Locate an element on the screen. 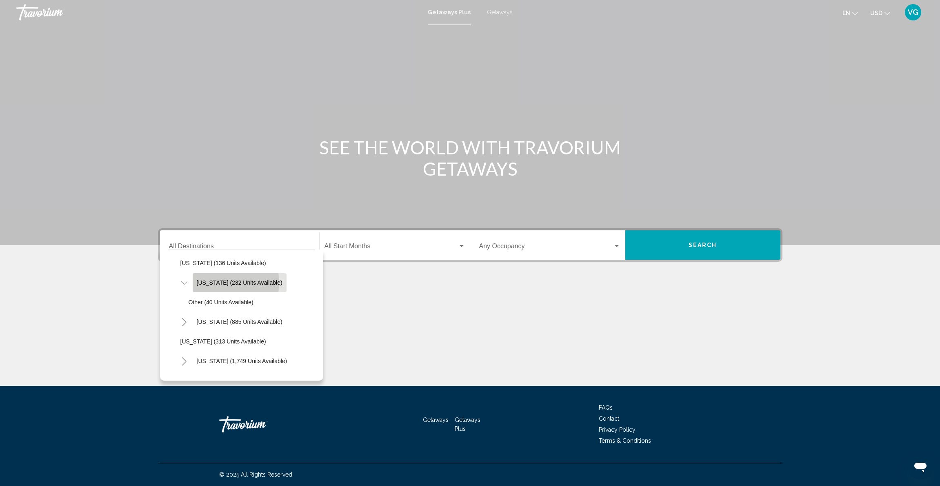 The width and height of the screenshot is (940, 486). a: Terms & Conditions is located at coordinates (625, 441).